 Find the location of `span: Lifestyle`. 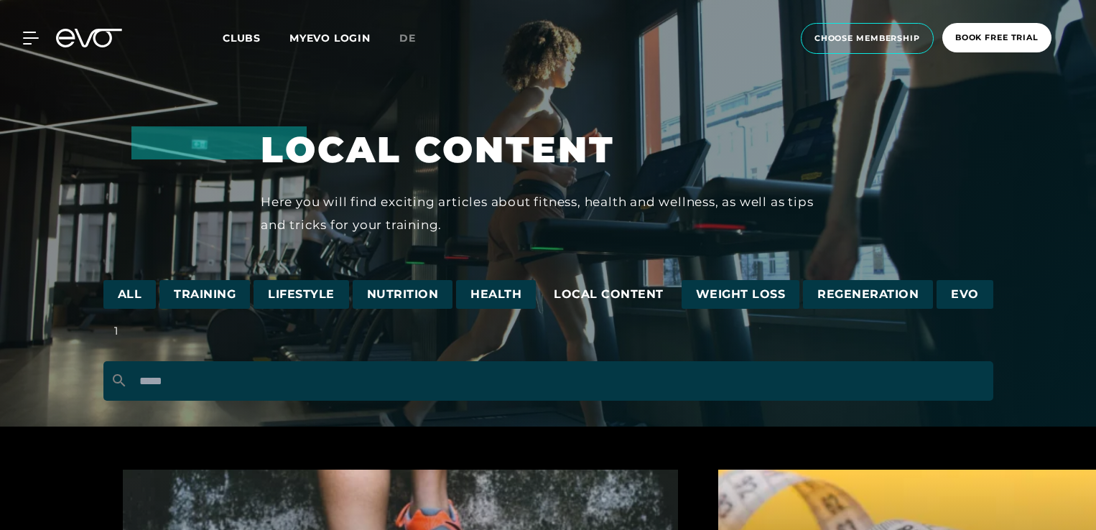

span: Lifestyle is located at coordinates (301, 294).